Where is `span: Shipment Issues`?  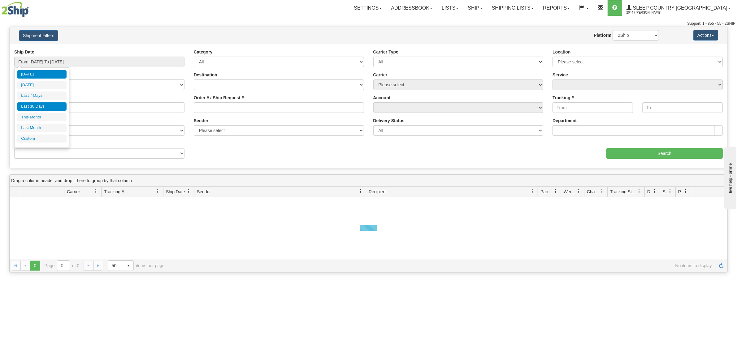 span: Shipment Issues is located at coordinates (665, 192).